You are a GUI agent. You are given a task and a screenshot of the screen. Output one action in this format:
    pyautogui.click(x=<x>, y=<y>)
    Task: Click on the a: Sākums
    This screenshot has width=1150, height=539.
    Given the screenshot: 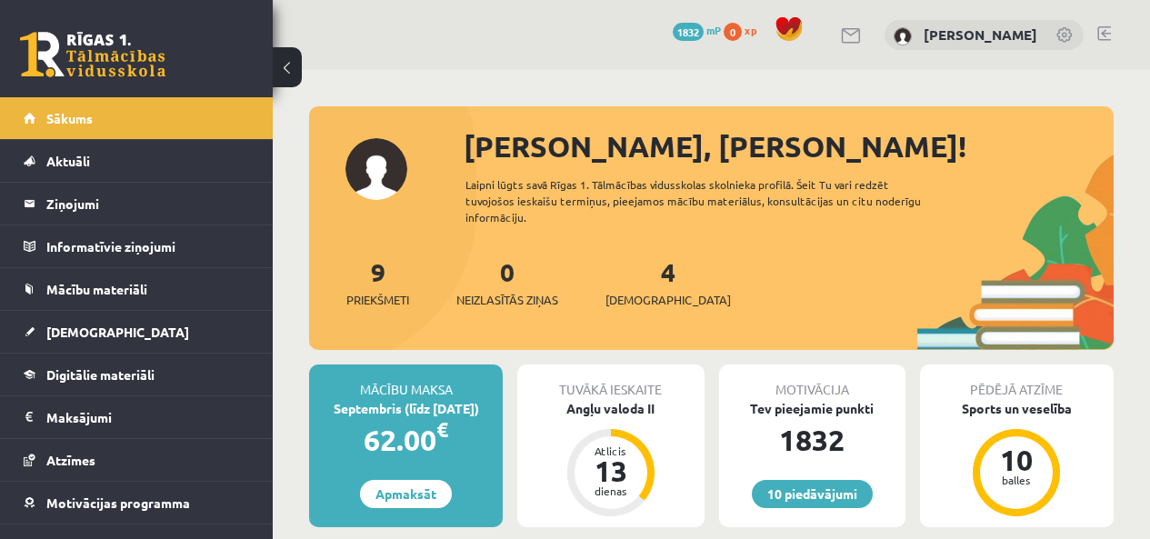 What is the action you would take?
    pyautogui.click(x=136, y=118)
    